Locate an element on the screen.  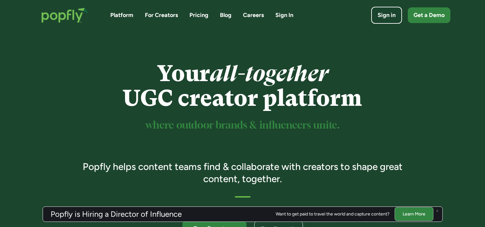
a: For Creators is located at coordinates (161, 15).